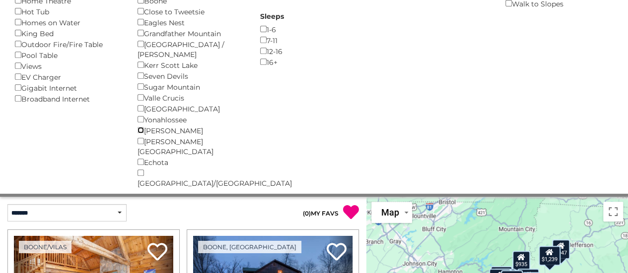  Describe the element at coordinates (191, 76) in the screenshot. I see `div: Seven Devils` at that location.